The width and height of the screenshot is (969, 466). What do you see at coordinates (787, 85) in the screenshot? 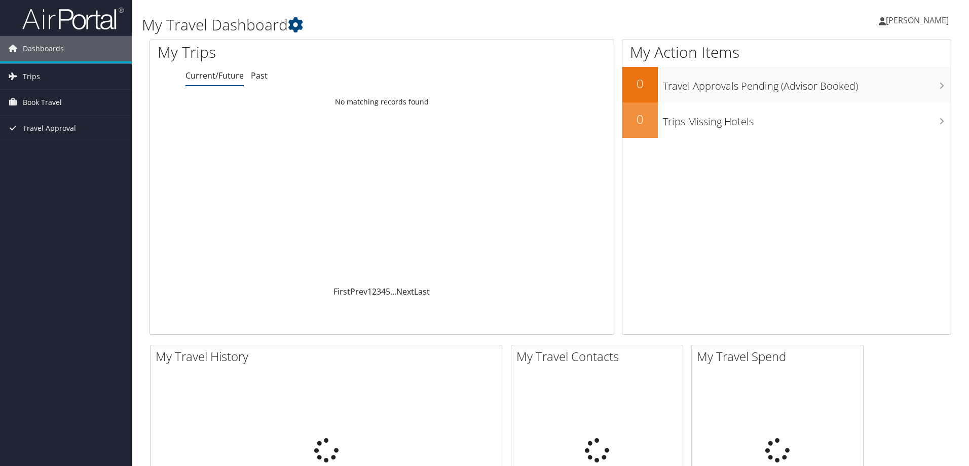
I see `a: 0Travel Approvals Pending (Advisor Booked)` at bounding box center [787, 85].